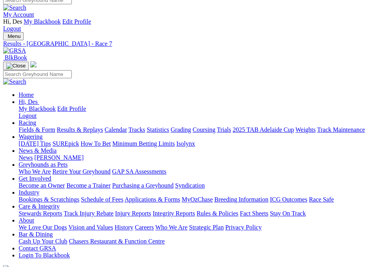 The height and width of the screenshot is (267, 385). Describe the element at coordinates (42, 185) in the screenshot. I see `a: Become an Owner` at that location.